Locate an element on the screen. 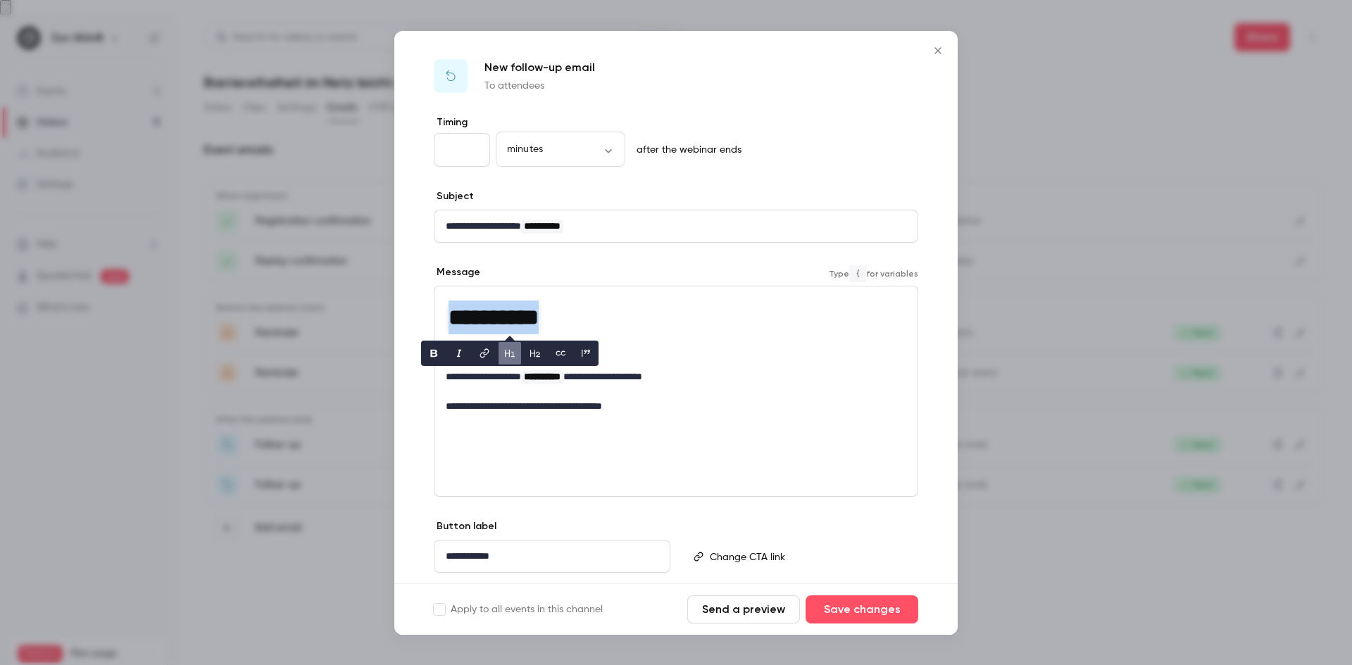  label: Apply to all events in this channel is located at coordinates (518, 610).